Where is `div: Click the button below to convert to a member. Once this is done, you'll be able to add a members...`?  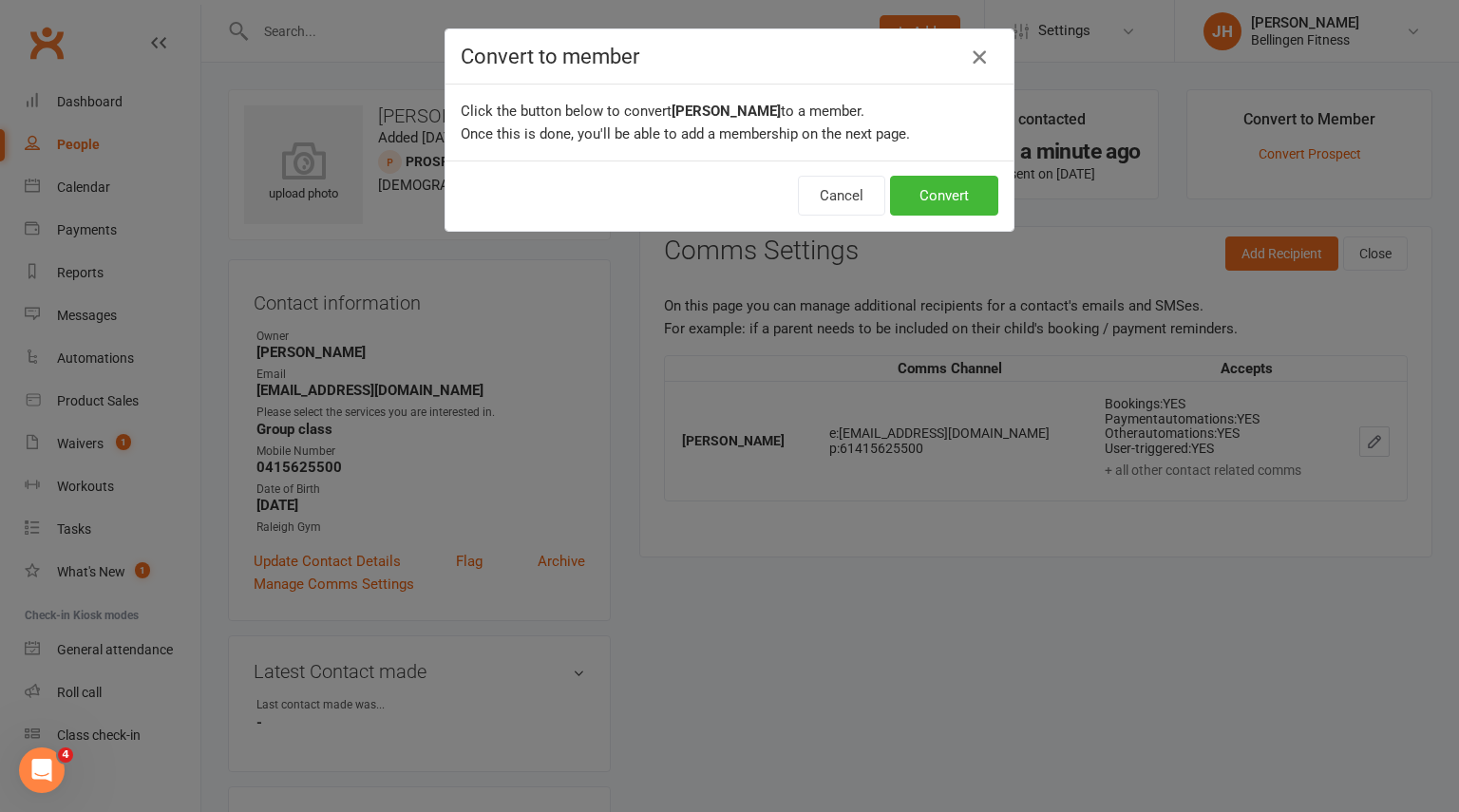 div: Click the button below to convert to a member. Once this is done, you'll be able to add a members... is located at coordinates (730, 122).